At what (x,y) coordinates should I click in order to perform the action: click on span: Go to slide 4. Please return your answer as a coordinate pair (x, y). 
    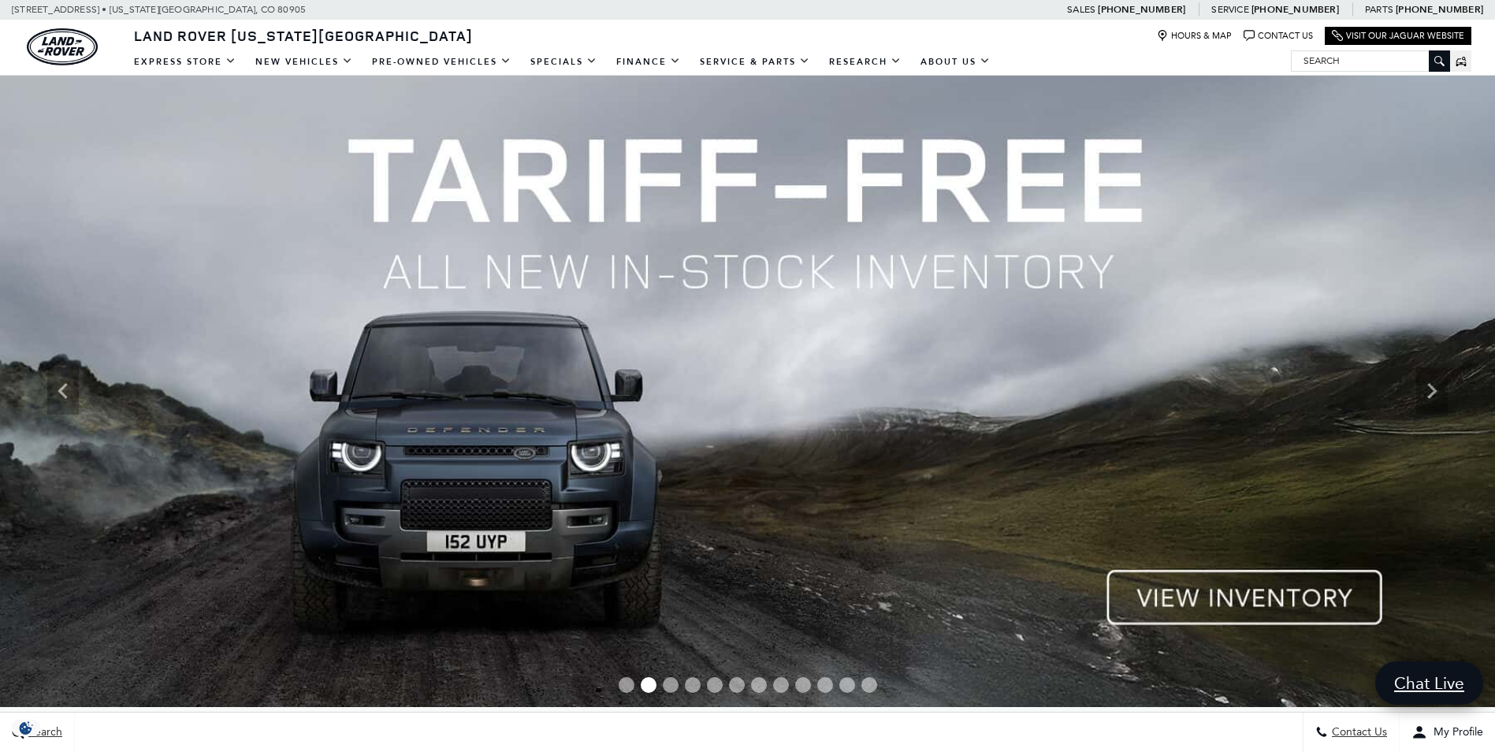
    Looking at the image, I should click on (693, 685).